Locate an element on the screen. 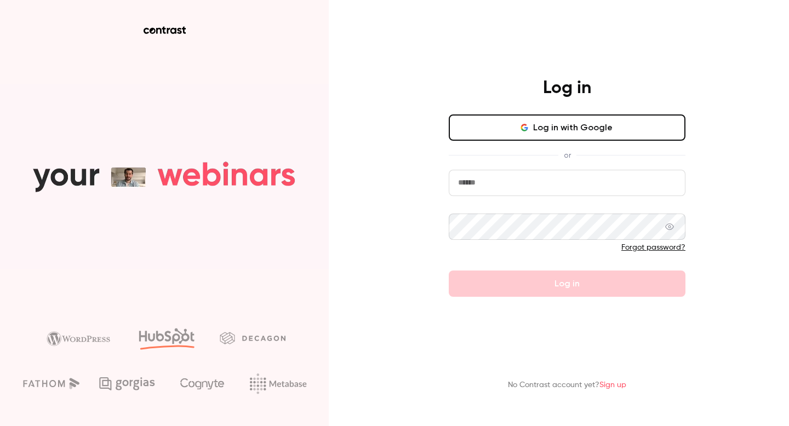  img: decagon is located at coordinates (253, 338).